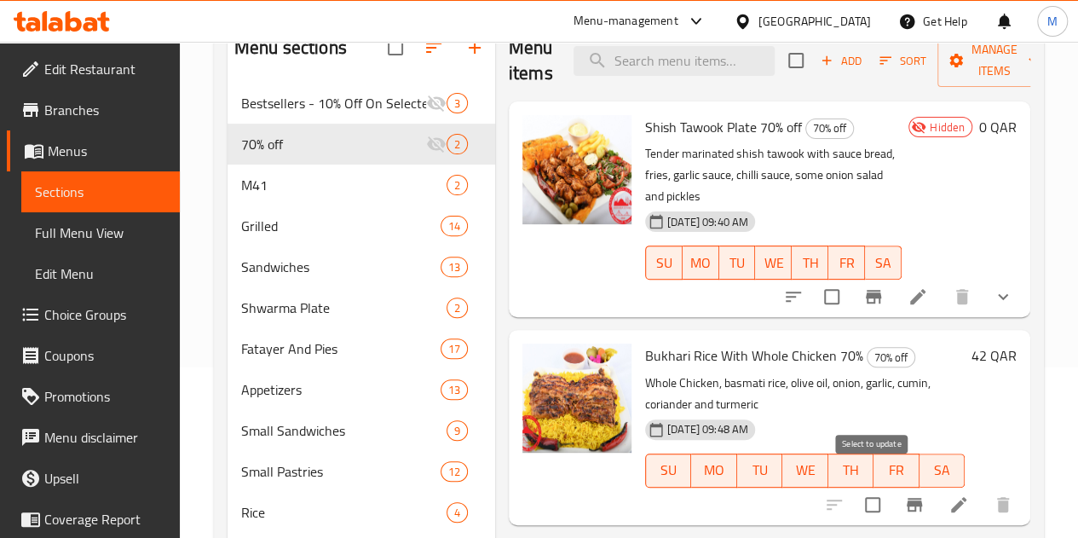 The height and width of the screenshot is (538, 1078). What do you see at coordinates (361, 430) in the screenshot?
I see `div: Small Sandwiches9` at bounding box center [361, 430].